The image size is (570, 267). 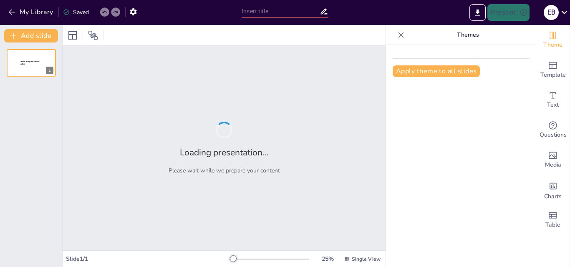 What do you see at coordinates (553, 70) in the screenshot?
I see `div: Add ready made slides` at bounding box center [553, 70].